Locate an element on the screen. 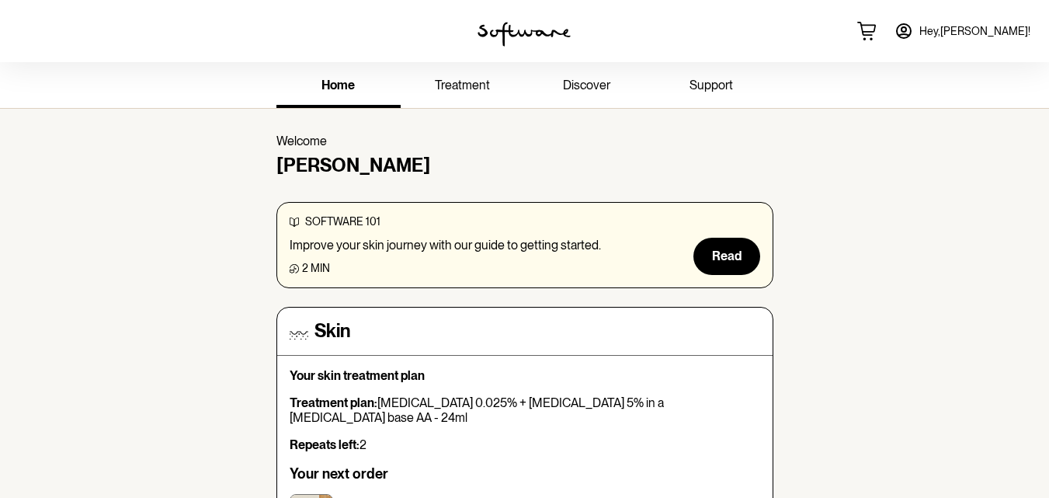  p: Welcome is located at coordinates (525, 140).